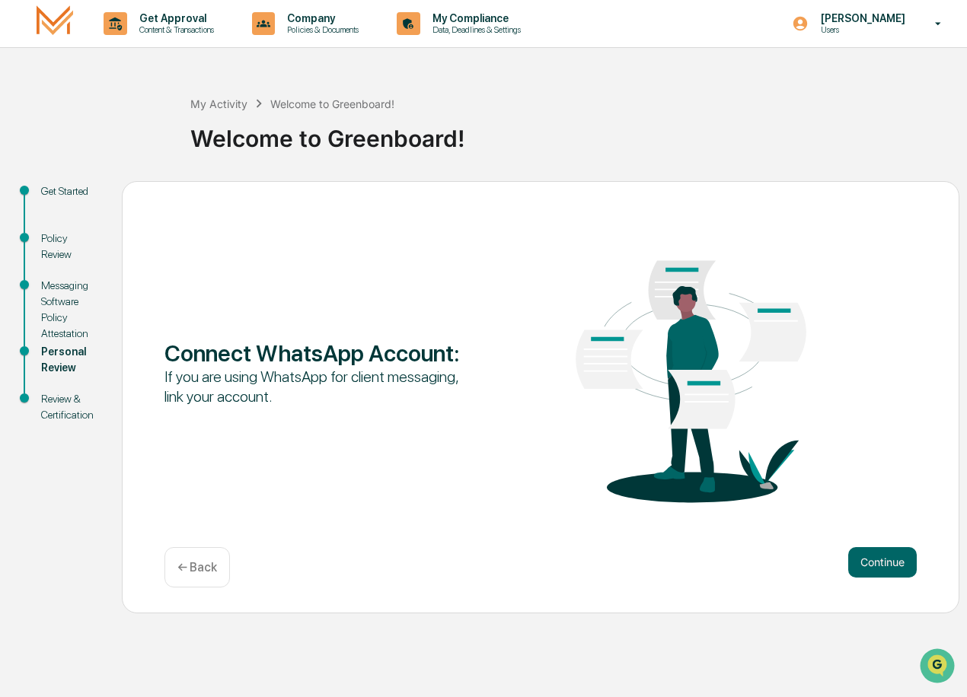  Describe the element at coordinates (167, 263) in the screenshot. I see `span: Pylon` at that location.